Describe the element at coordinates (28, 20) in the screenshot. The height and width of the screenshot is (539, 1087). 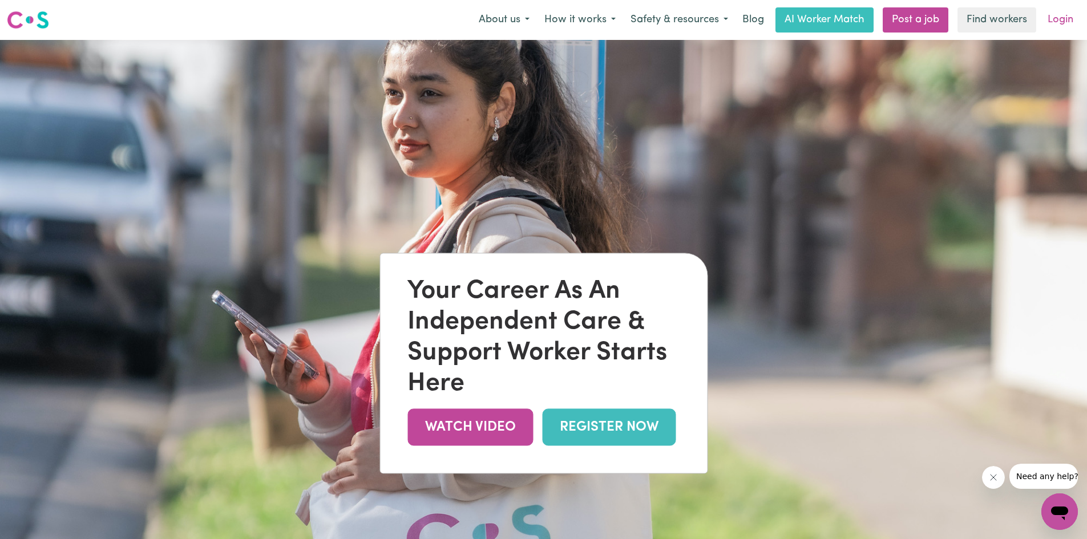
I see `img: Careseekers logo` at that location.